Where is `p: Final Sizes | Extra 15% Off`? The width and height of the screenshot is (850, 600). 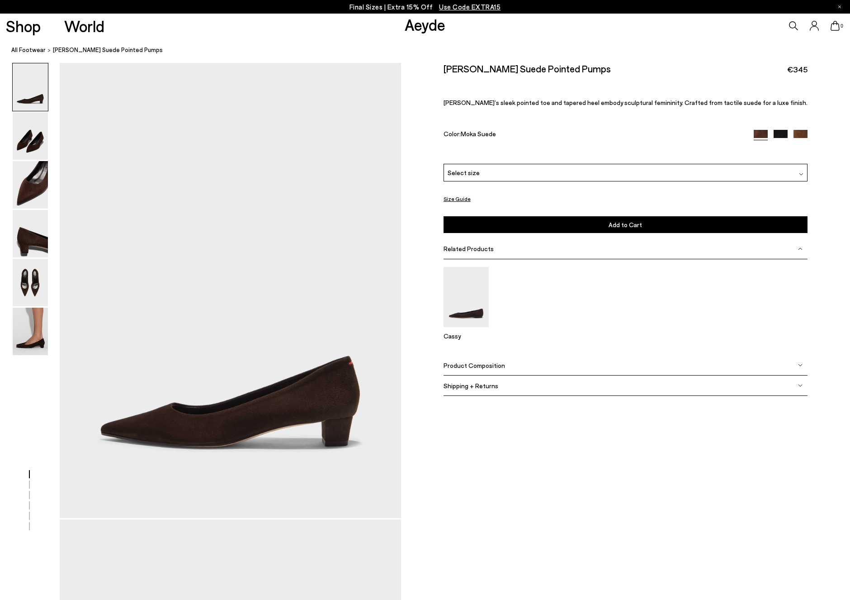
p: Final Sizes | Extra 15% Off is located at coordinates (425, 7).